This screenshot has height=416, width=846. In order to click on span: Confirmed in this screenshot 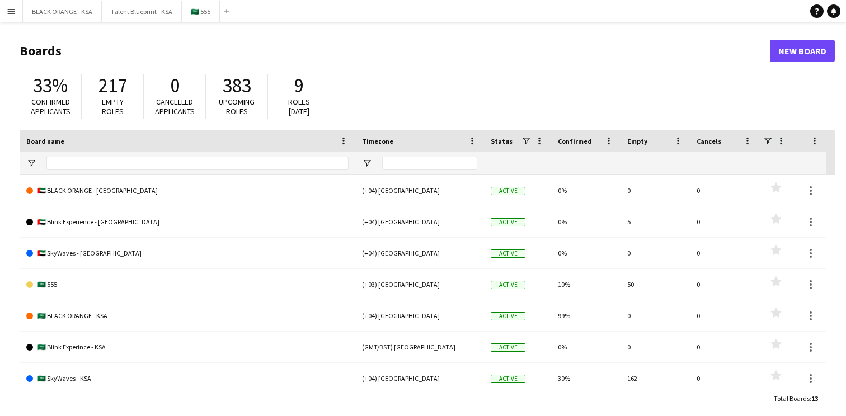, I will do `click(575, 141)`.